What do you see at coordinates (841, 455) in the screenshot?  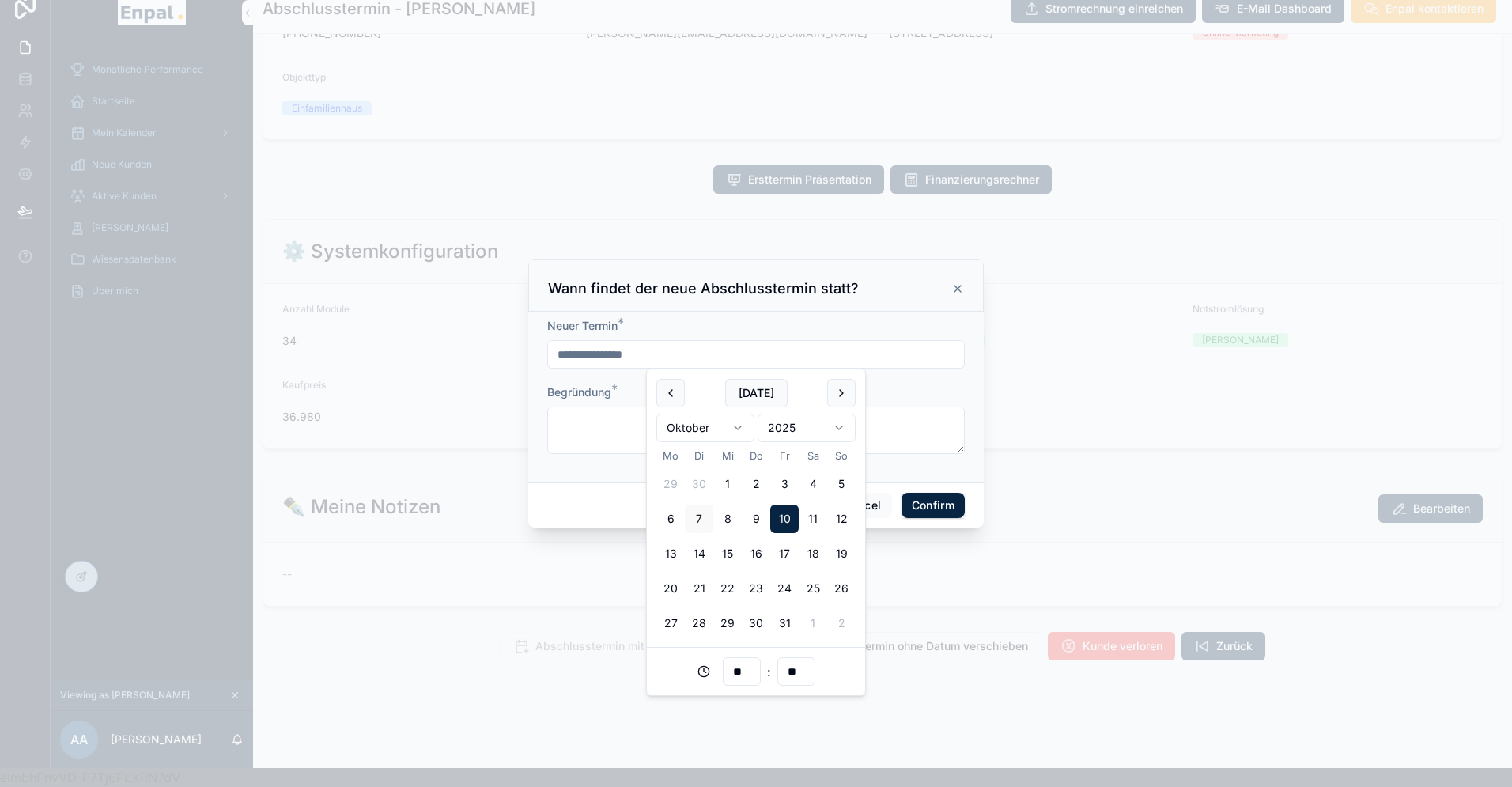 I see `th: Sonntag` at bounding box center [841, 455].